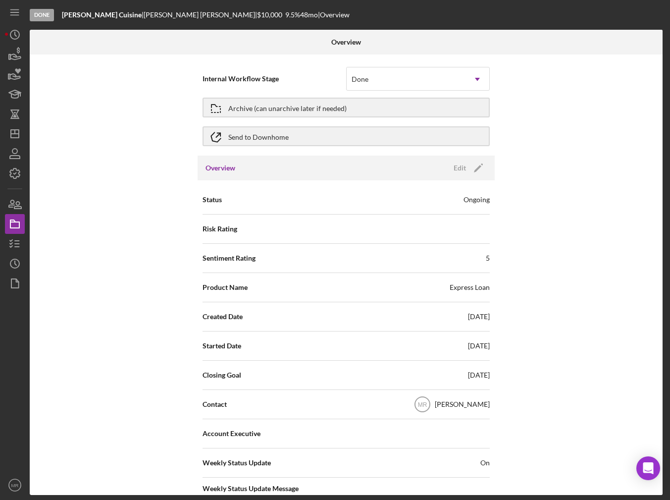 The image size is (670, 500). What do you see at coordinates (222, 375) in the screenshot?
I see `span: Closing Goal` at bounding box center [222, 375].